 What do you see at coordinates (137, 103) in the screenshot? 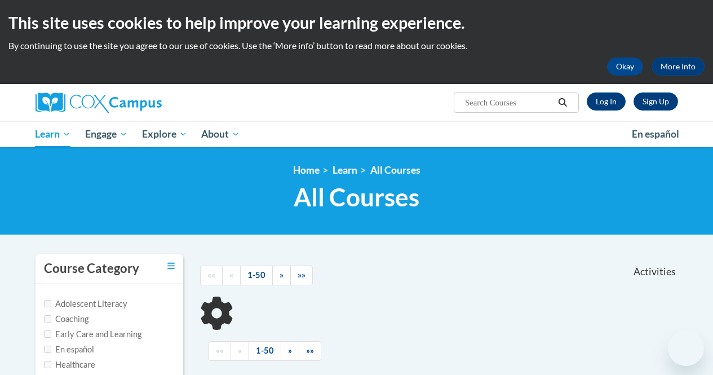
I see `a: Cox Campus` at bounding box center [137, 103].